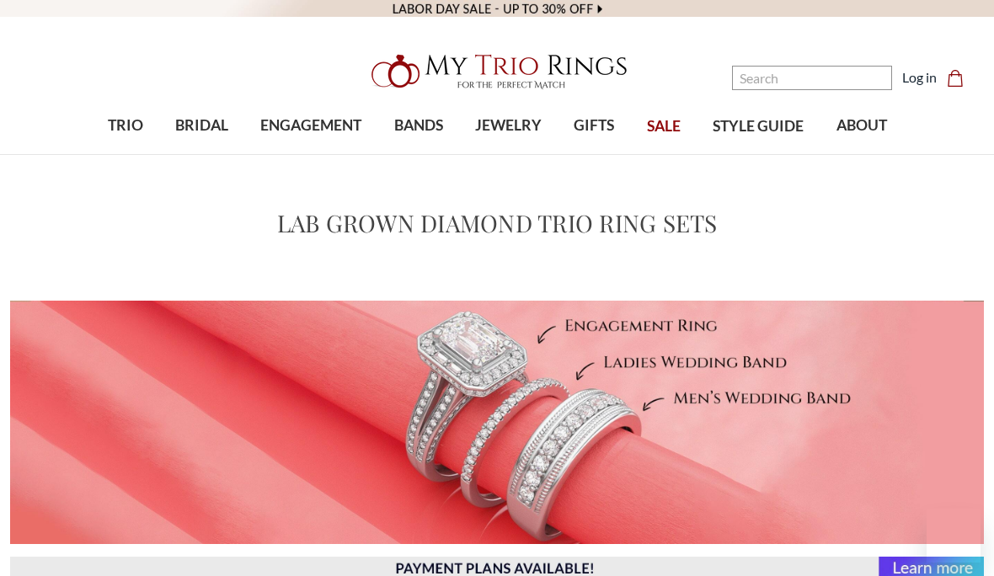 The width and height of the screenshot is (994, 576). I want to click on span: STYLE GUIDE, so click(758, 126).